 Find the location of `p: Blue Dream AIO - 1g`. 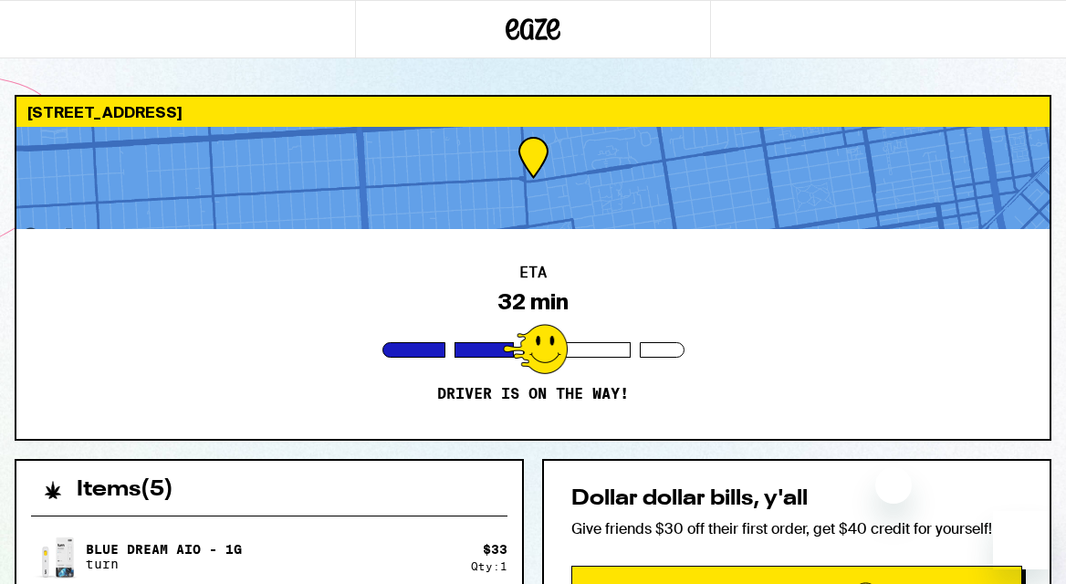

p: Blue Dream AIO - 1g is located at coordinates (163, 550).